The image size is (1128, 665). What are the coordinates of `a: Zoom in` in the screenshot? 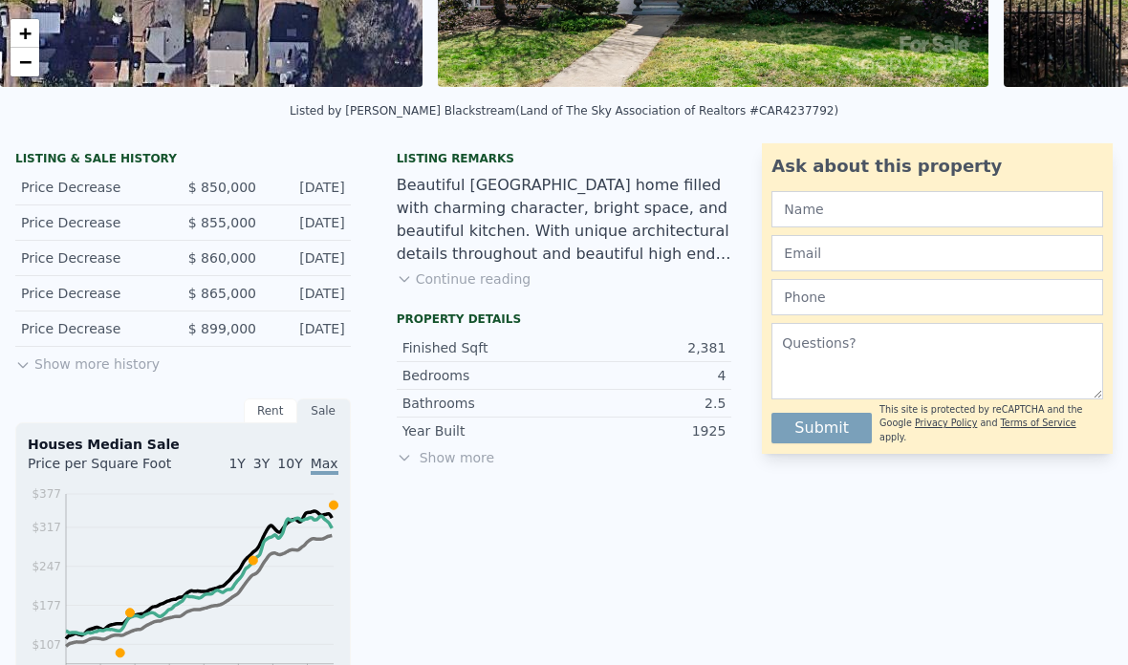 It's located at (25, 33).